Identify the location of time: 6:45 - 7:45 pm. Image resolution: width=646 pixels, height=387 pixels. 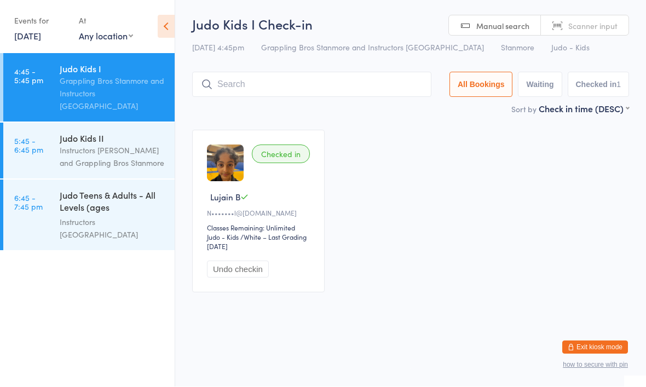
(28, 203).